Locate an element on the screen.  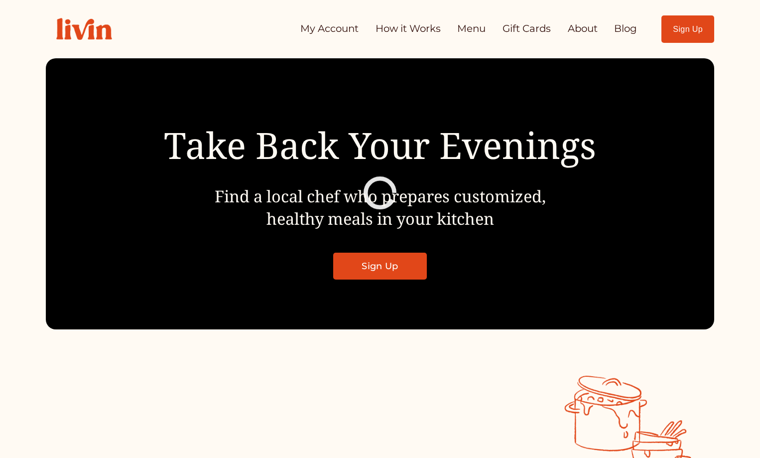
span: Take Back Your Evenings is located at coordinates (380, 144).